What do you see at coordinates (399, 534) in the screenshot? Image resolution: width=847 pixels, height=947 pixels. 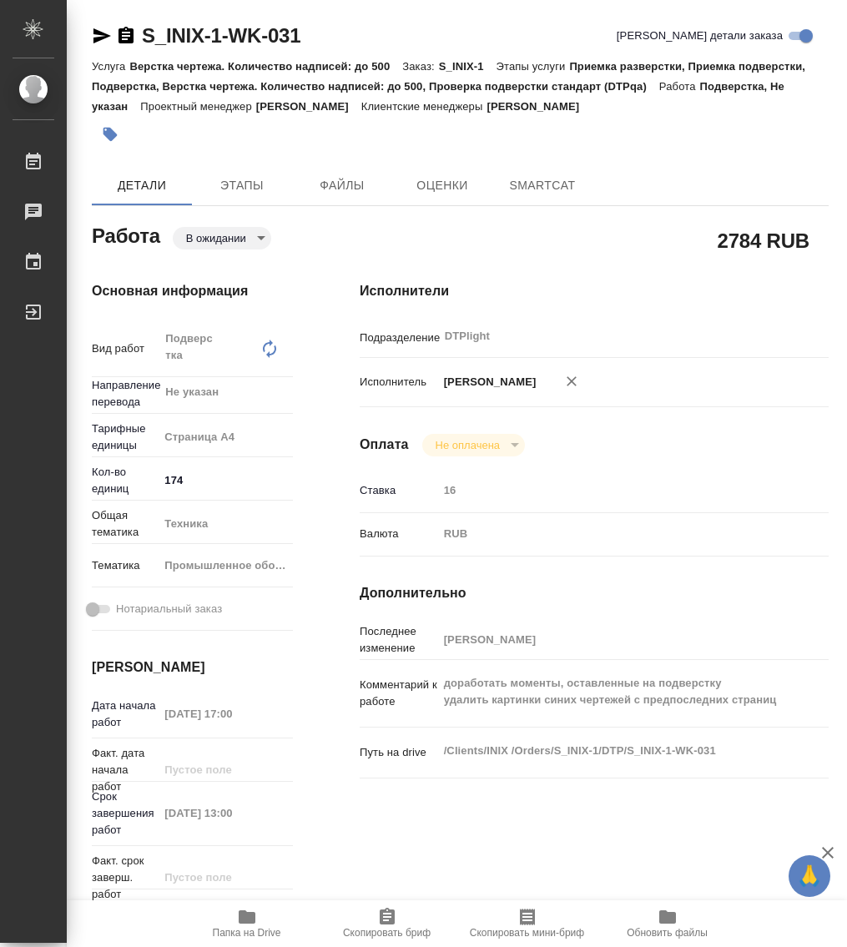 I see `p: Валюта` at bounding box center [399, 534].